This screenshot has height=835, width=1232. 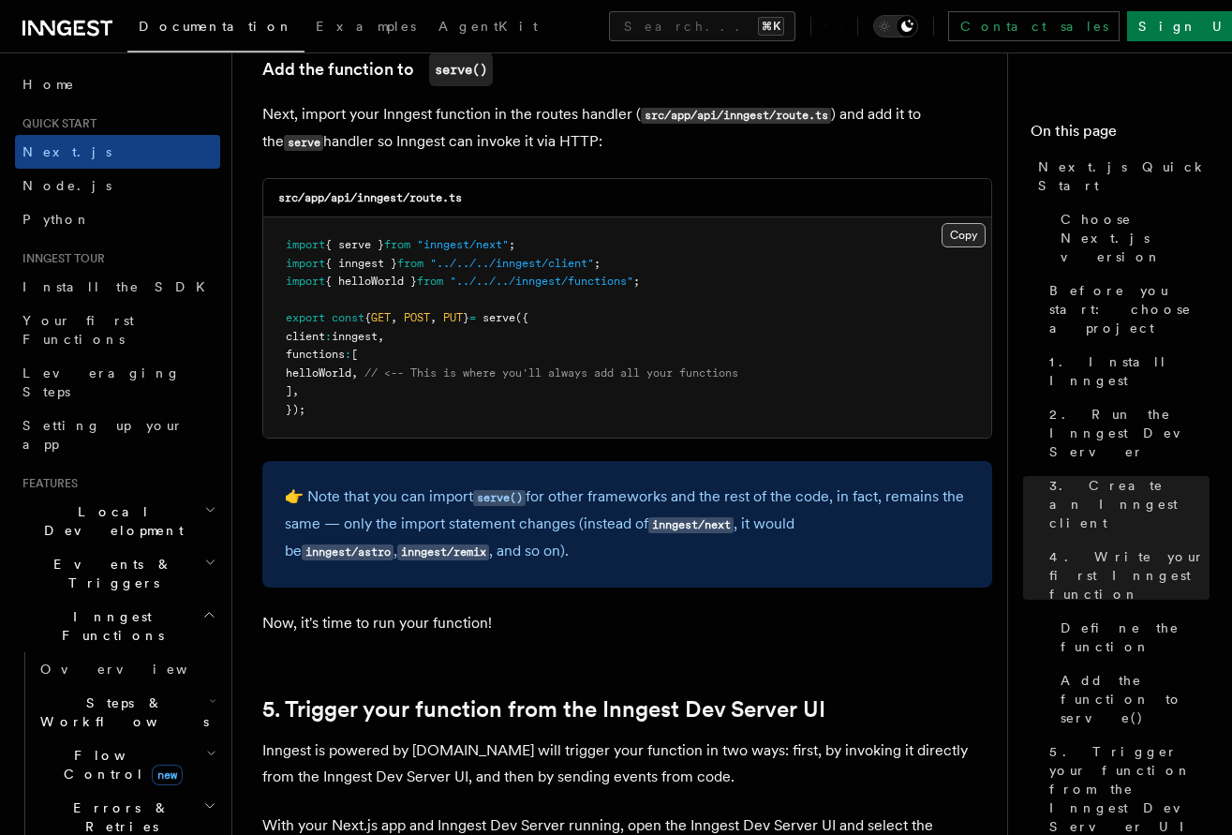 I want to click on span: { helloWorld }, so click(x=371, y=281).